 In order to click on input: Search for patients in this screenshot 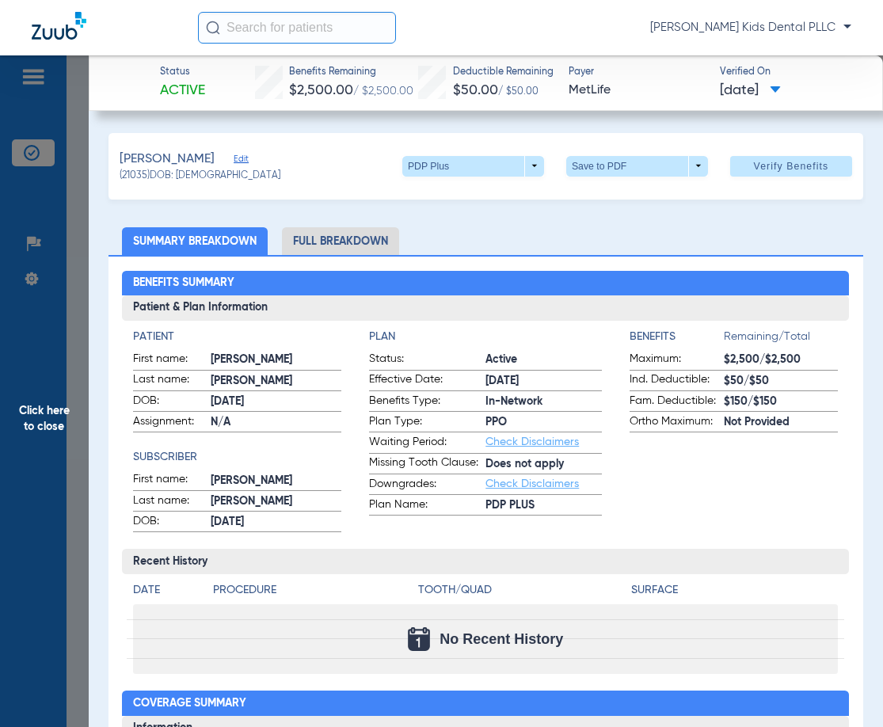, I will do `click(297, 28)`.